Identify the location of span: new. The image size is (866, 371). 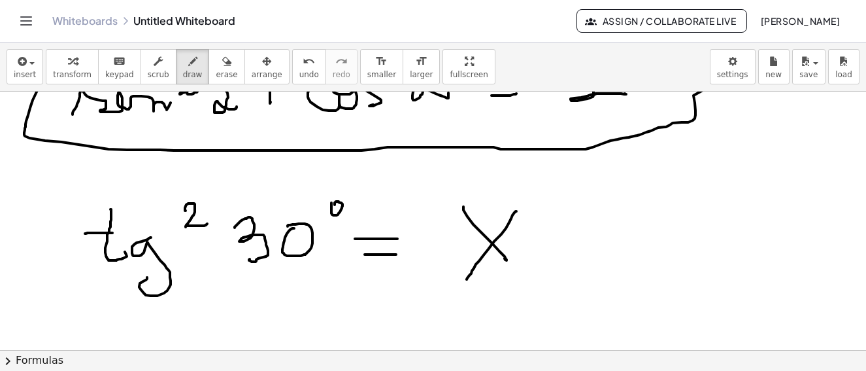
(773, 75).